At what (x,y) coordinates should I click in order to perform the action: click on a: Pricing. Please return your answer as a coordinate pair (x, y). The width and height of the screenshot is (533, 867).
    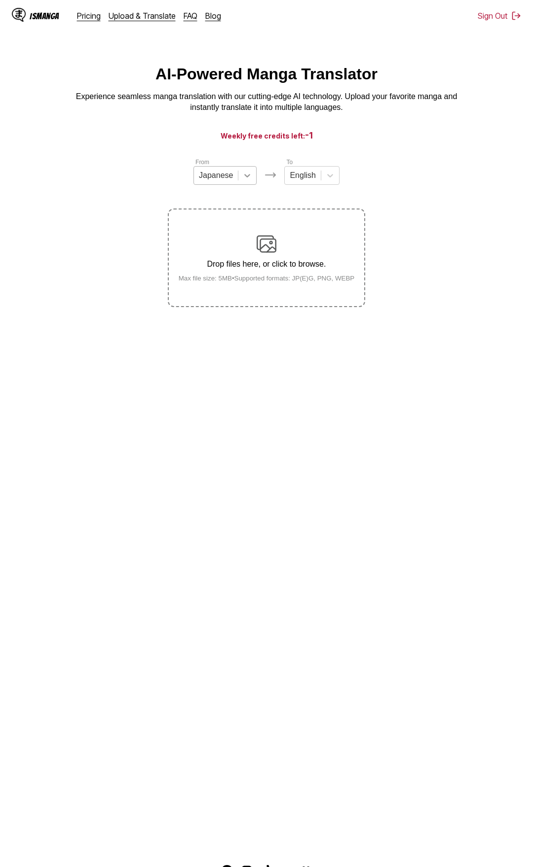
    Looking at the image, I should click on (89, 16).